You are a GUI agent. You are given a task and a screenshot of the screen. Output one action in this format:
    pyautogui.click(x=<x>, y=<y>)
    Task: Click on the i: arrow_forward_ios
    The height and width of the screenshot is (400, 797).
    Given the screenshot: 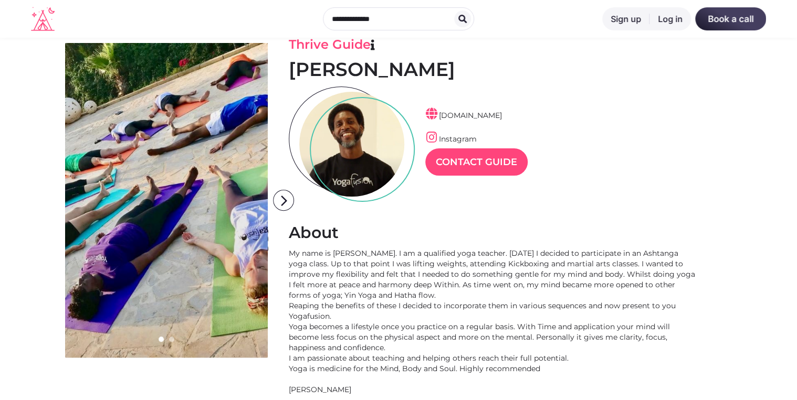 What is the action you would take?
    pyautogui.click(x=284, y=201)
    